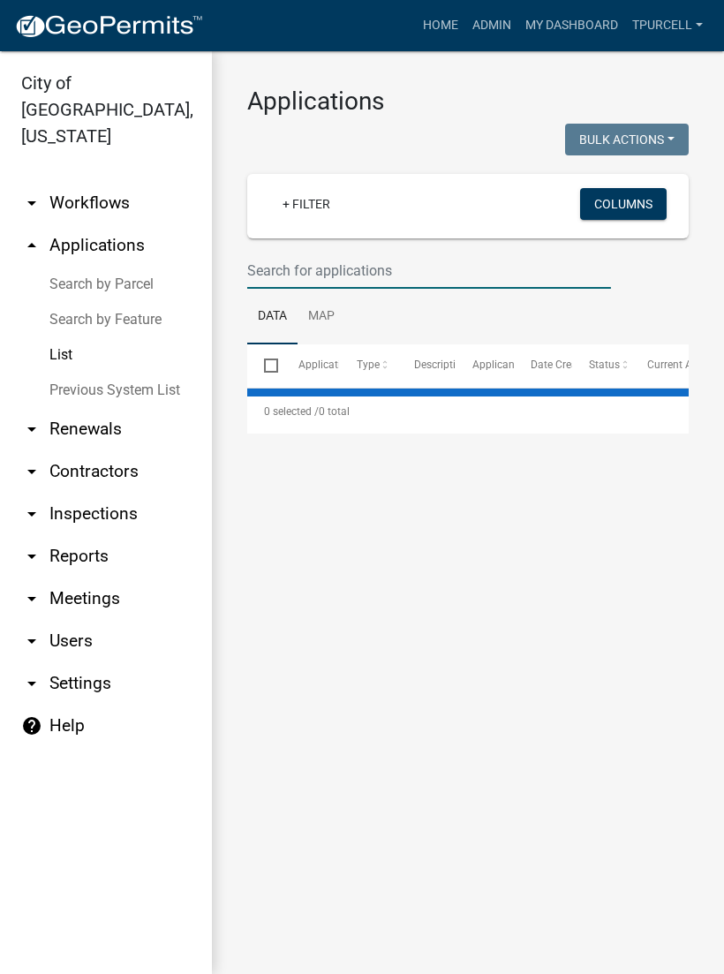 This screenshot has height=974, width=724. I want to click on datatable-header-cell: Current Activity, so click(659, 365).